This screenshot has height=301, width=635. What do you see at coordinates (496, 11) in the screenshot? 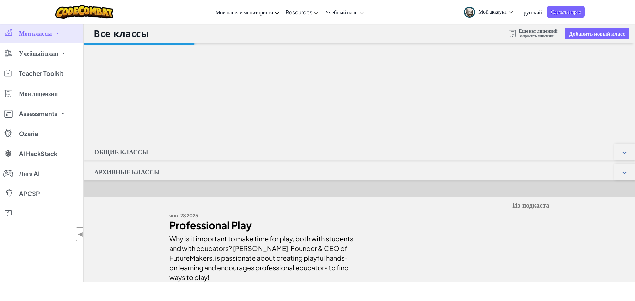
I see `span: Мой аккаунт` at bounding box center [496, 11].